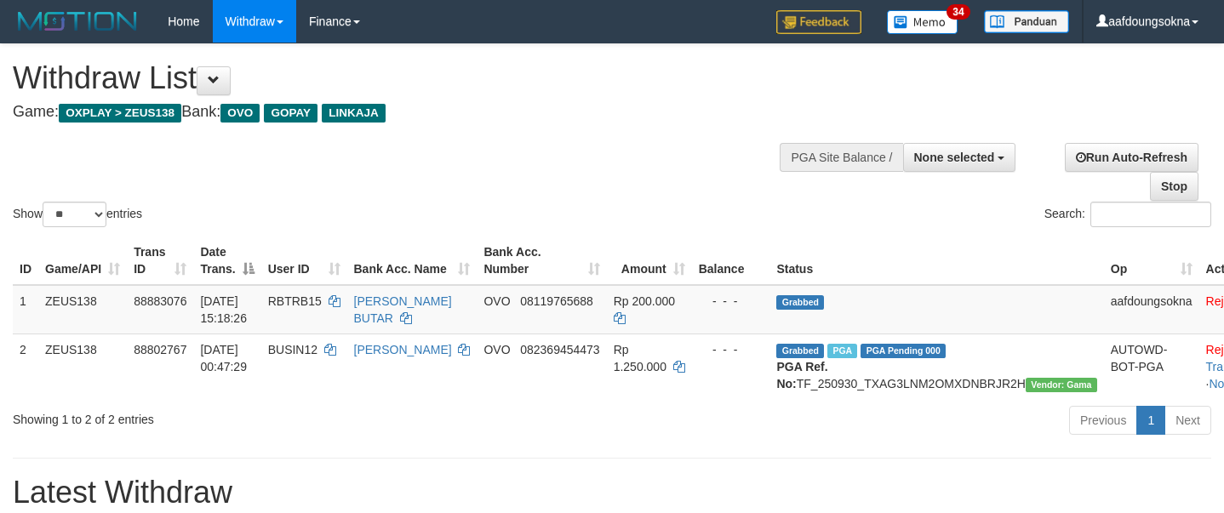  What do you see at coordinates (304, 260) in the screenshot?
I see `th: User ID: activate to sort column ascending` at bounding box center [304, 260].